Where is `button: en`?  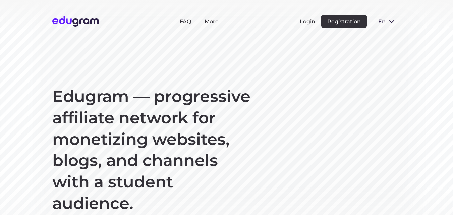
button: en is located at coordinates (387, 21).